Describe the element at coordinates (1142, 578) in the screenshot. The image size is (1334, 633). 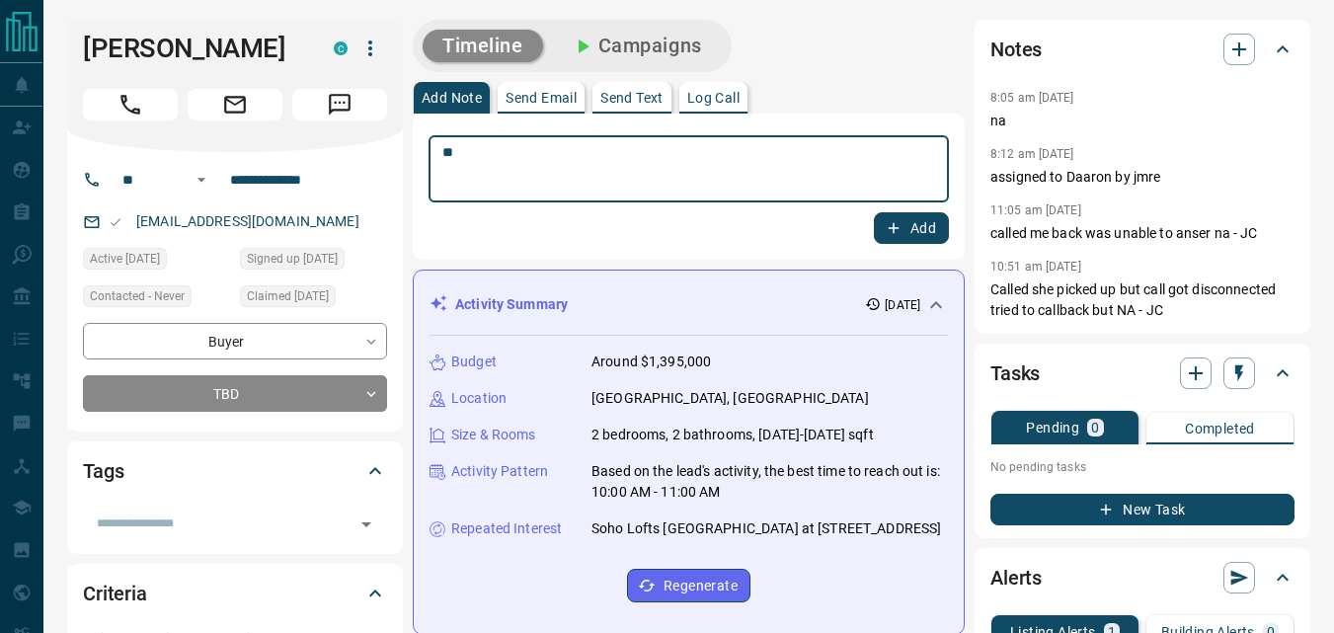
I see `div: Alerts` at that location.